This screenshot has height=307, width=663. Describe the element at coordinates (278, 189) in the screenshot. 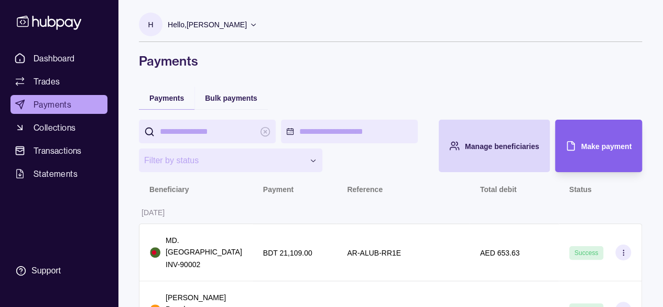

I see `p: Payment` at that location.